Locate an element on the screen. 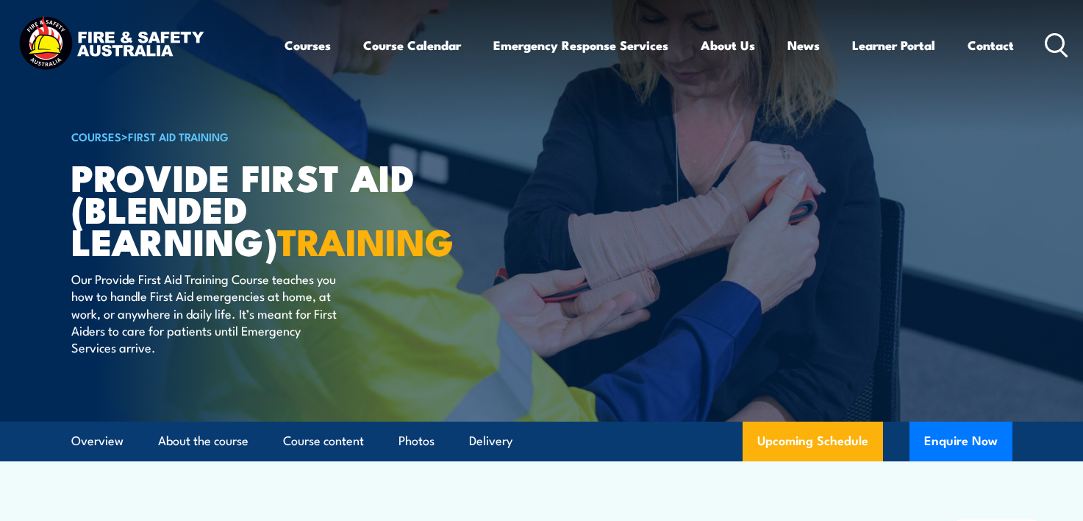 This screenshot has height=521, width=1083. p: Our Provide First Aid Training Course teaches you how to handle First Aid emergencies at home, at... is located at coordinates (205, 312).